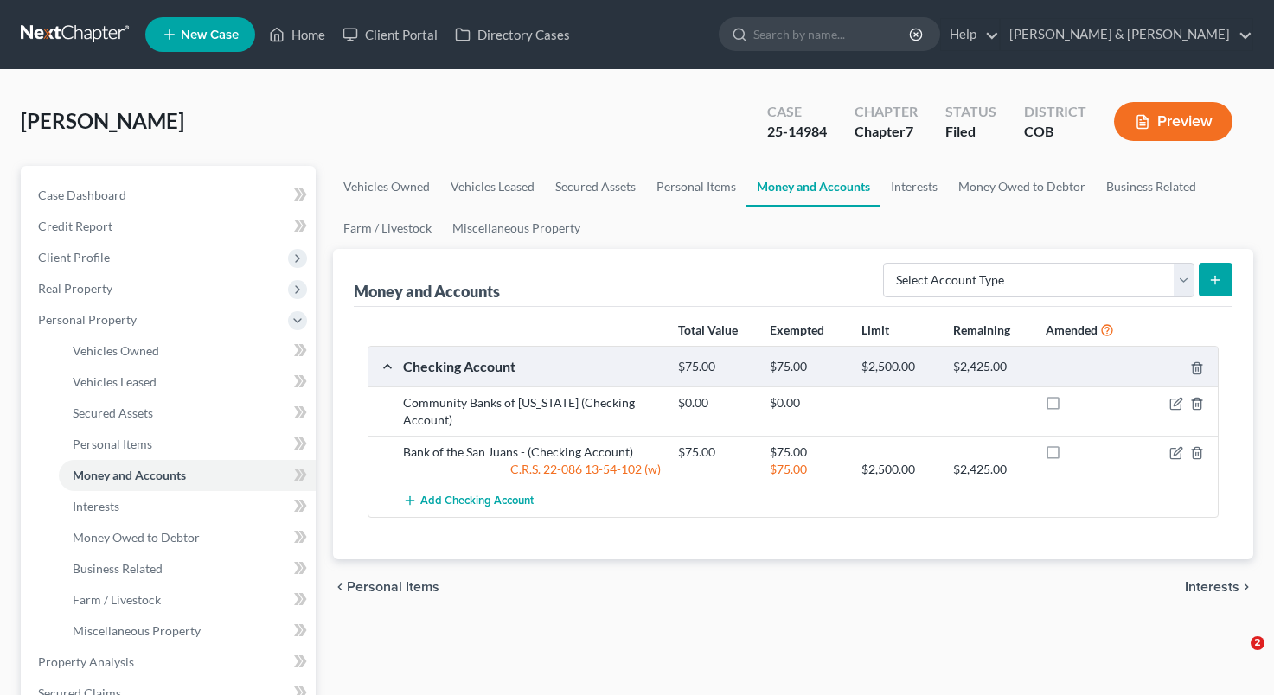  What do you see at coordinates (117, 599) in the screenshot?
I see `span: Farm / Livestock` at bounding box center [117, 599].